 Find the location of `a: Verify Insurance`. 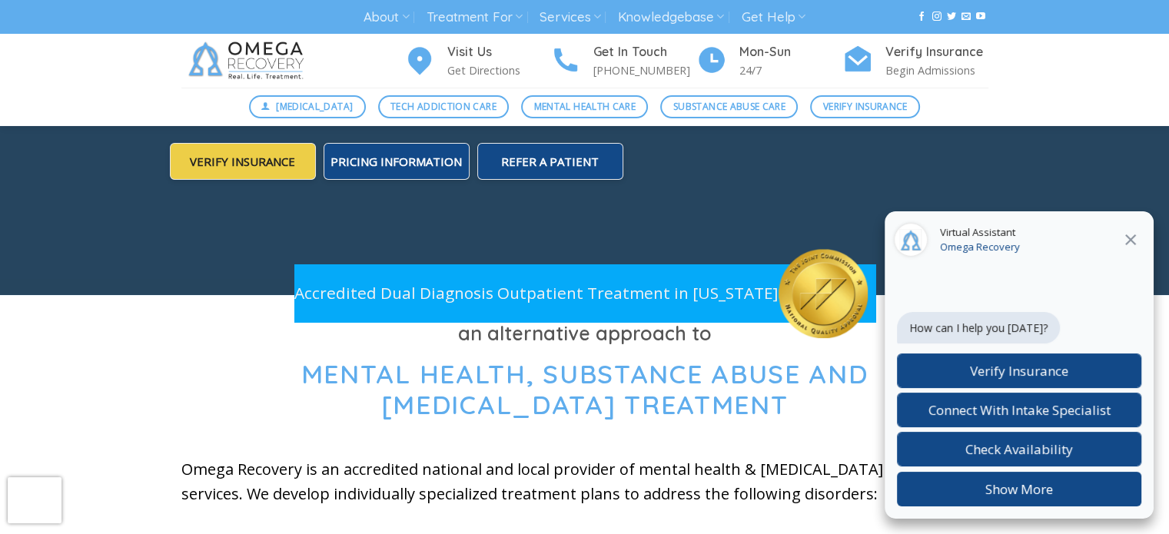

a: Verify Insurance is located at coordinates (864, 107).